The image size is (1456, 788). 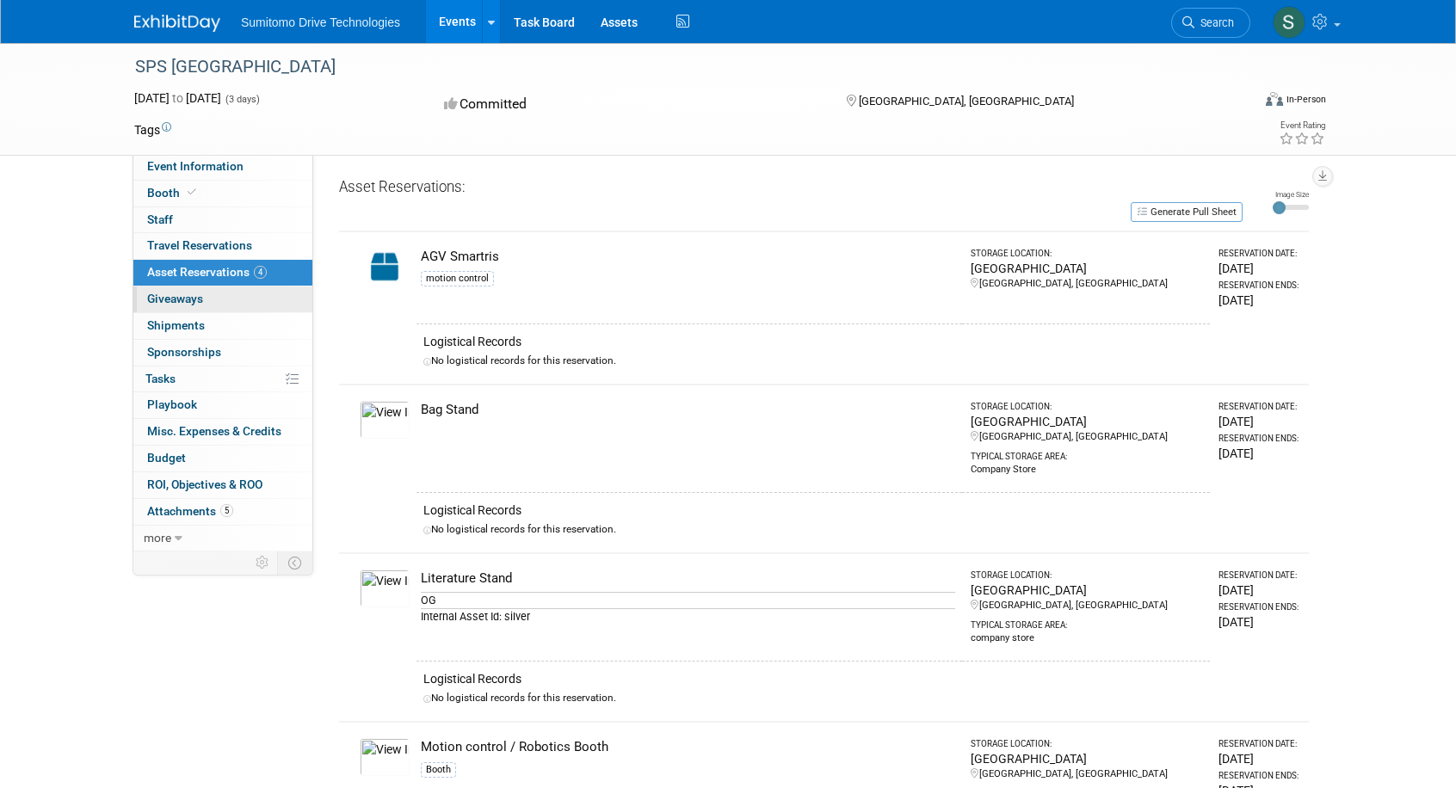 I want to click on a: Giveaways, so click(x=223, y=299).